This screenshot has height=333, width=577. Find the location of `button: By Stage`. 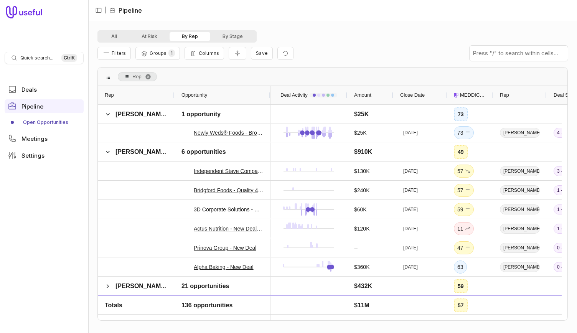

button: By Stage is located at coordinates (233, 36).